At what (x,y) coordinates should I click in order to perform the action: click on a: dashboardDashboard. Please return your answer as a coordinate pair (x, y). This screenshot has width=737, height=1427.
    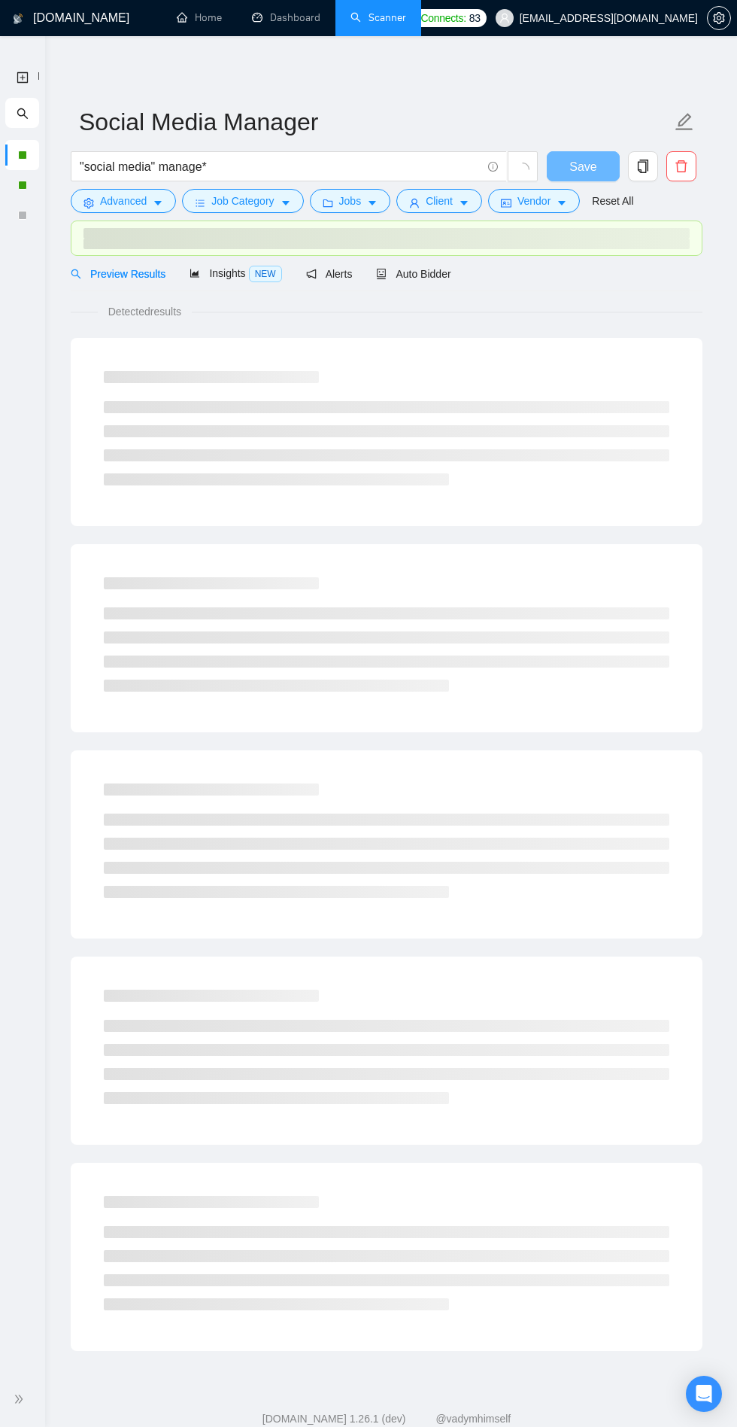
    Looking at the image, I should click on (286, 17).